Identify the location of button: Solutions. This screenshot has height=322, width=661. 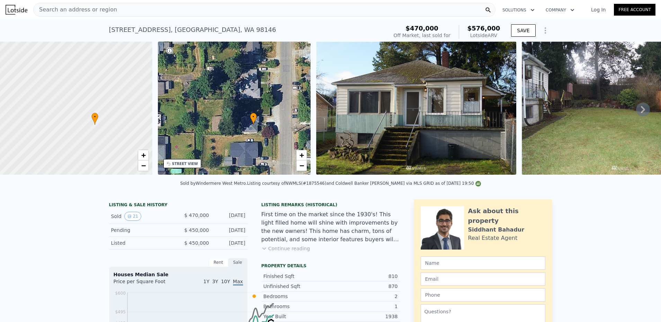
(518, 10).